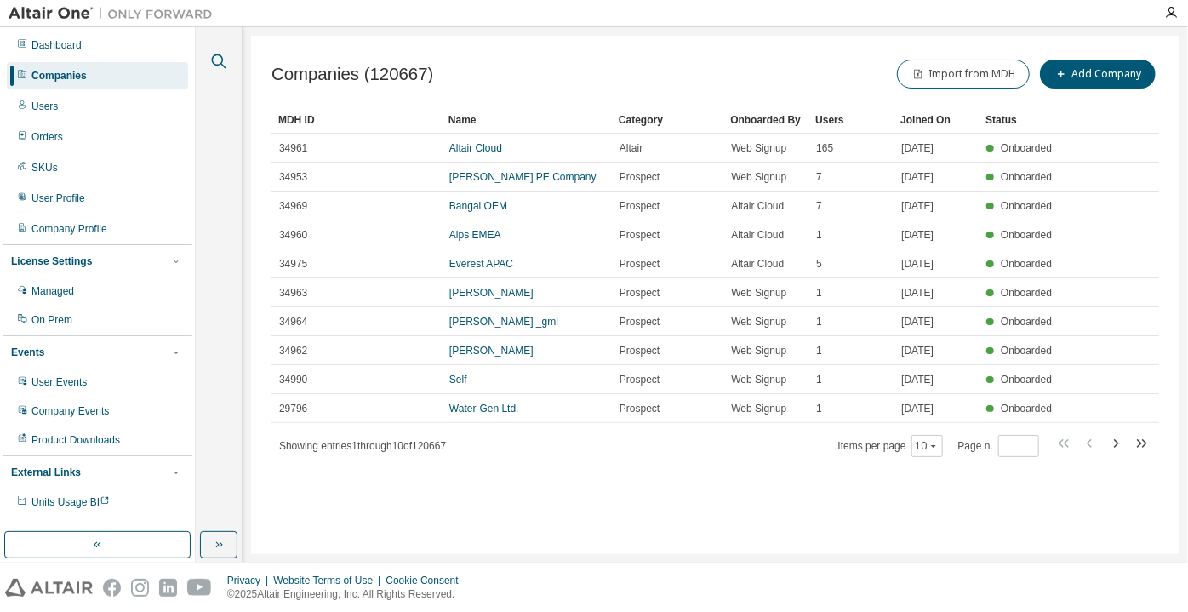 The height and width of the screenshot is (612, 1188). What do you see at coordinates (936, 120) in the screenshot?
I see `div: Joined On` at bounding box center [936, 120].